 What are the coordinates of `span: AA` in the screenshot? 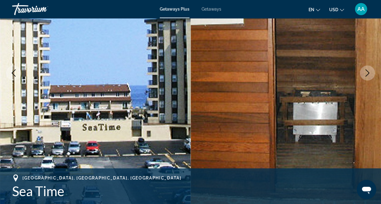 It's located at (361, 9).